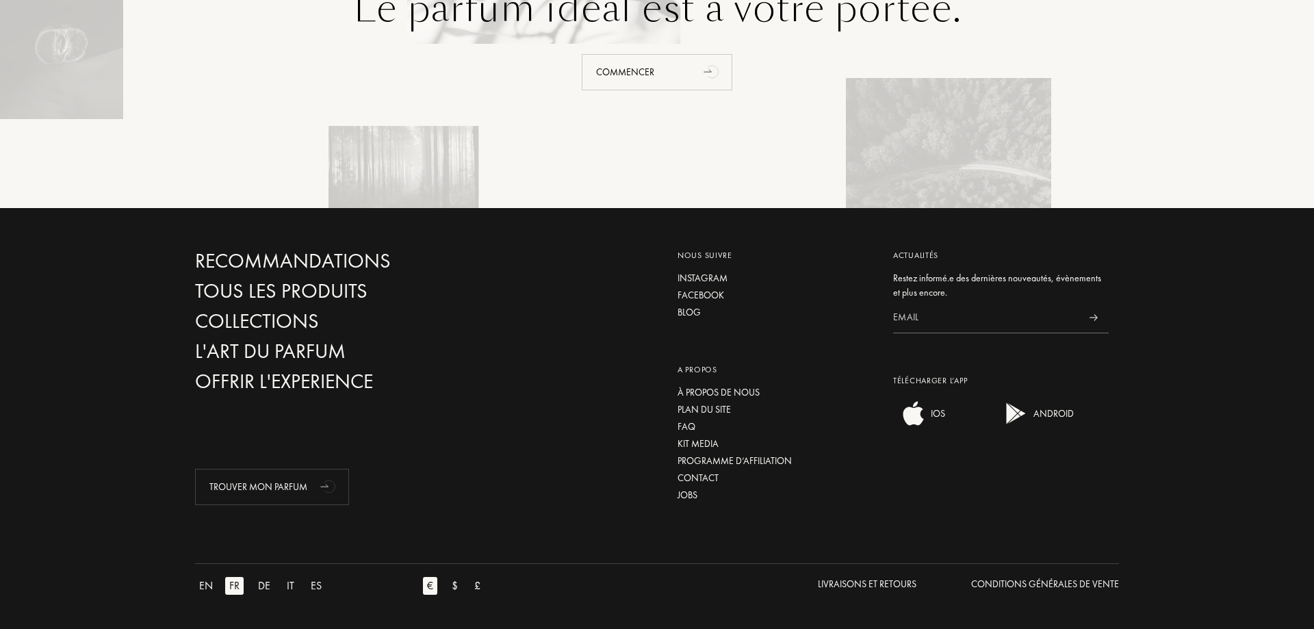 The height and width of the screenshot is (629, 1314). Describe the element at coordinates (210, 586) in the screenshot. I see `a: EN` at that location.